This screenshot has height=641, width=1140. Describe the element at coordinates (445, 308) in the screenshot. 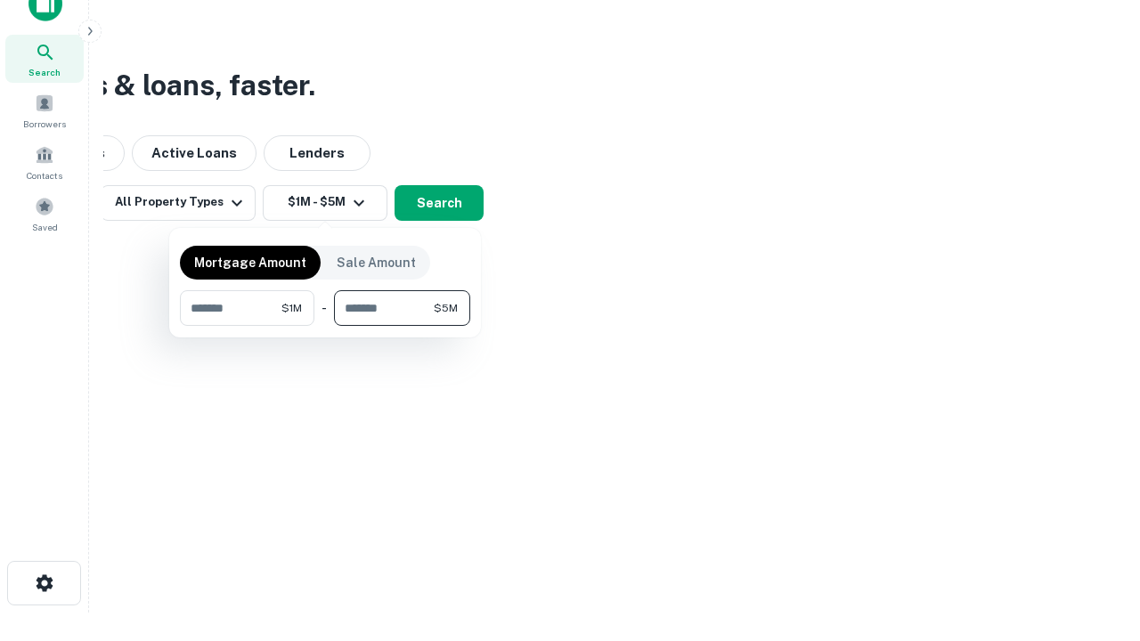

I see `span: $5M` at that location.